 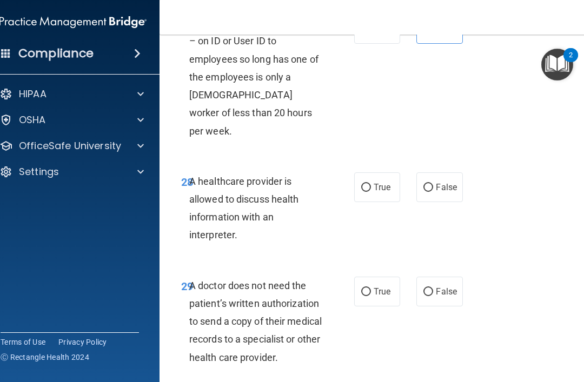 What do you see at coordinates (571, 62) in the screenshot?
I see `div: 2` at bounding box center [571, 62].